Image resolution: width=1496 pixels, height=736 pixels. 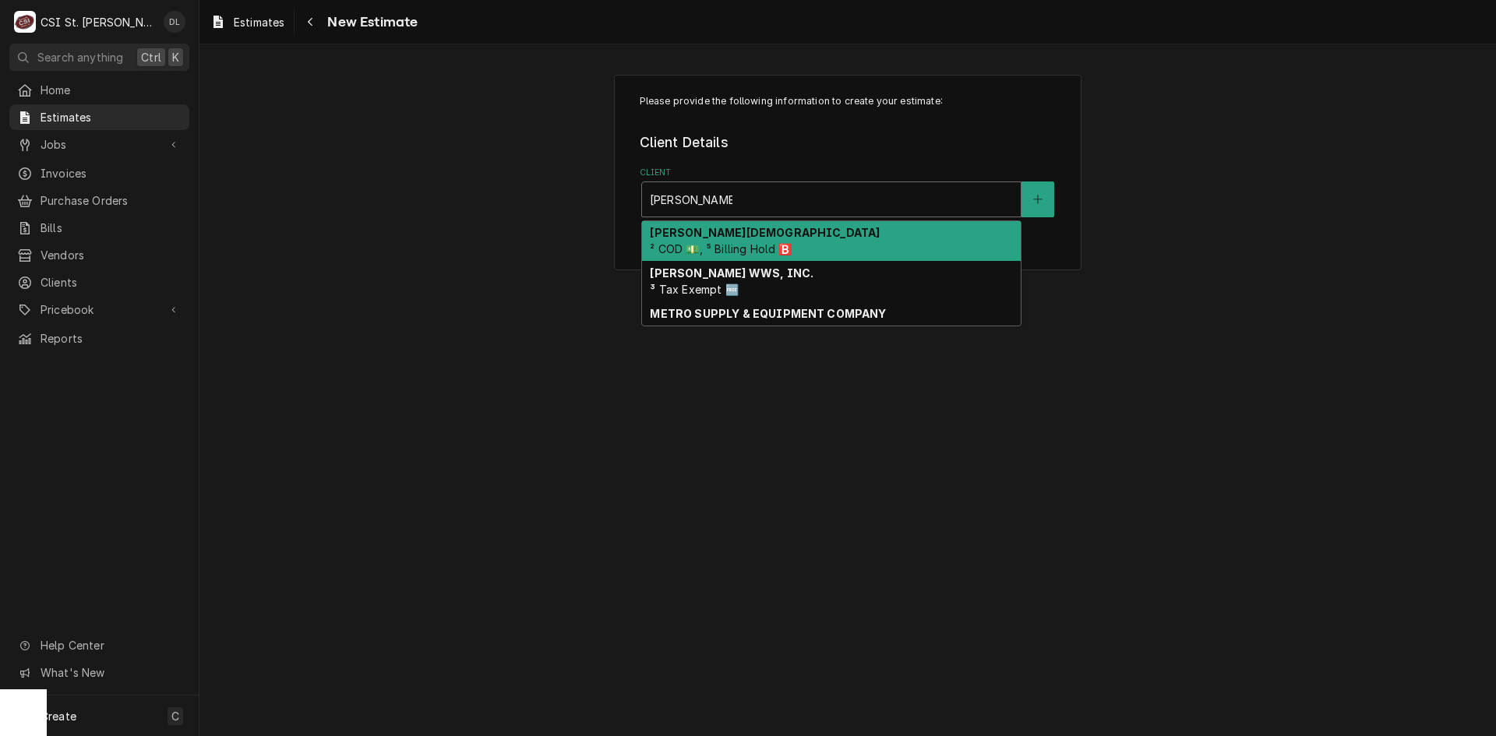 What do you see at coordinates (99, 90) in the screenshot?
I see `a: Home` at bounding box center [99, 90].